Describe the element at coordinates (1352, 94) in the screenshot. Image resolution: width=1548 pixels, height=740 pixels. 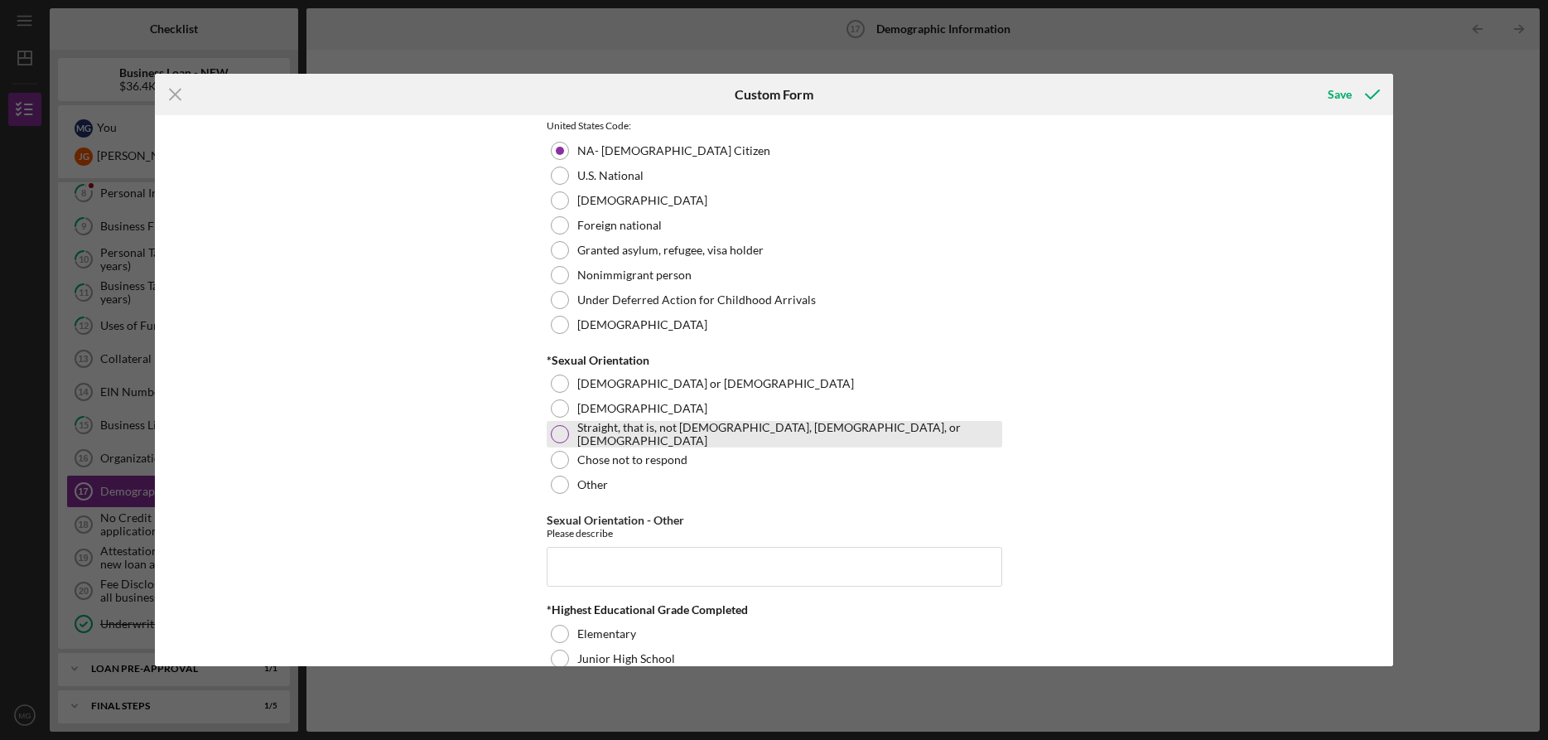
I see `button: Save` at that location.